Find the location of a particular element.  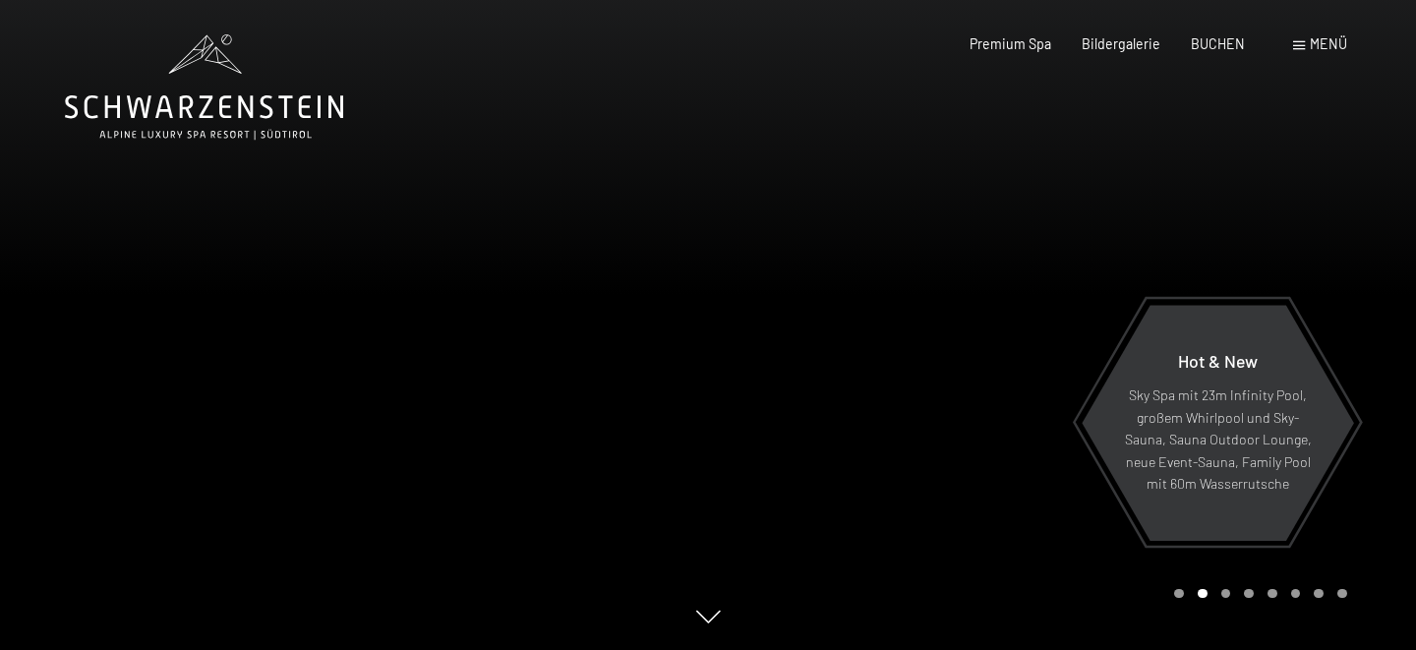

div: Carousel Page 2 (Current Slide) is located at coordinates (1203, 594).